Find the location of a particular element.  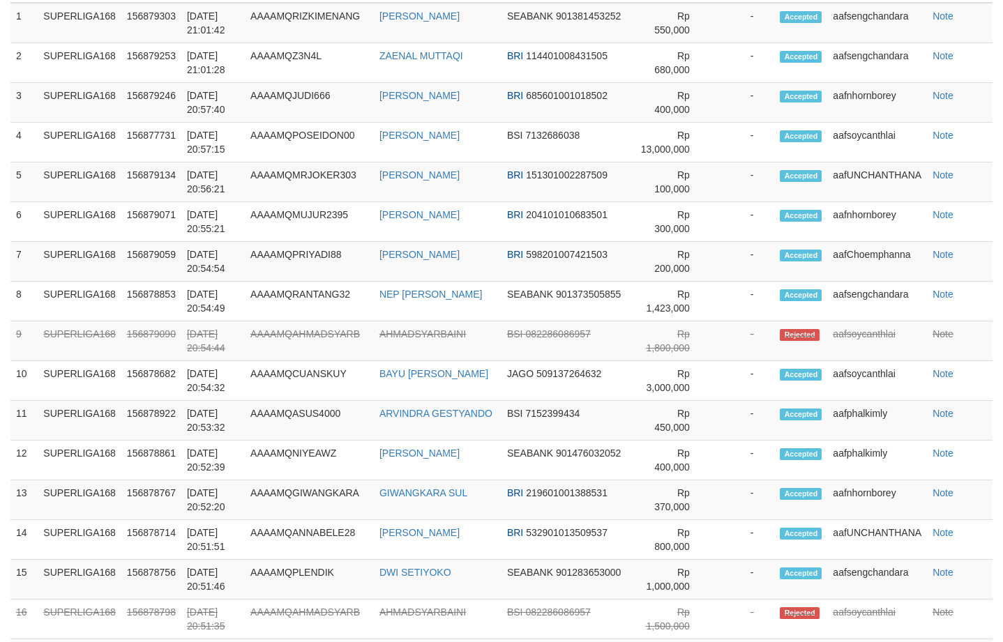

td: 156878922 is located at coordinates (151, 421).